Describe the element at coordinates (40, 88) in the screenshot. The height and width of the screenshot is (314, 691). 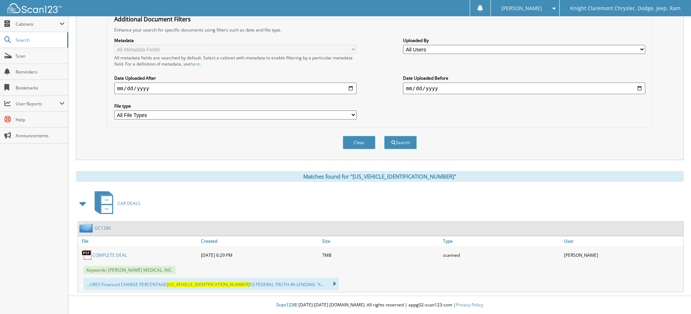
I see `span: Bookmarks` at that location.